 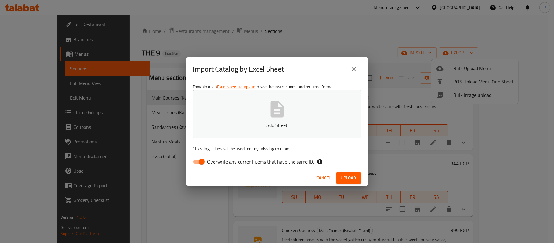 I want to click on span: Overwrite any current items that have the same ID., so click(x=261, y=161).